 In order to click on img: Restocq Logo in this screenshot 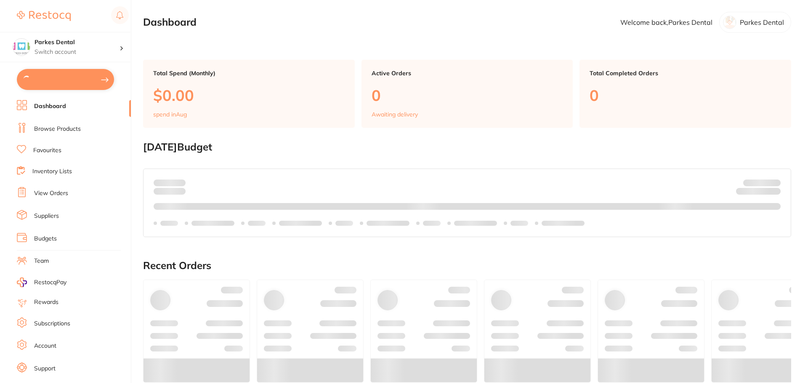, I will do `click(44, 16)`.